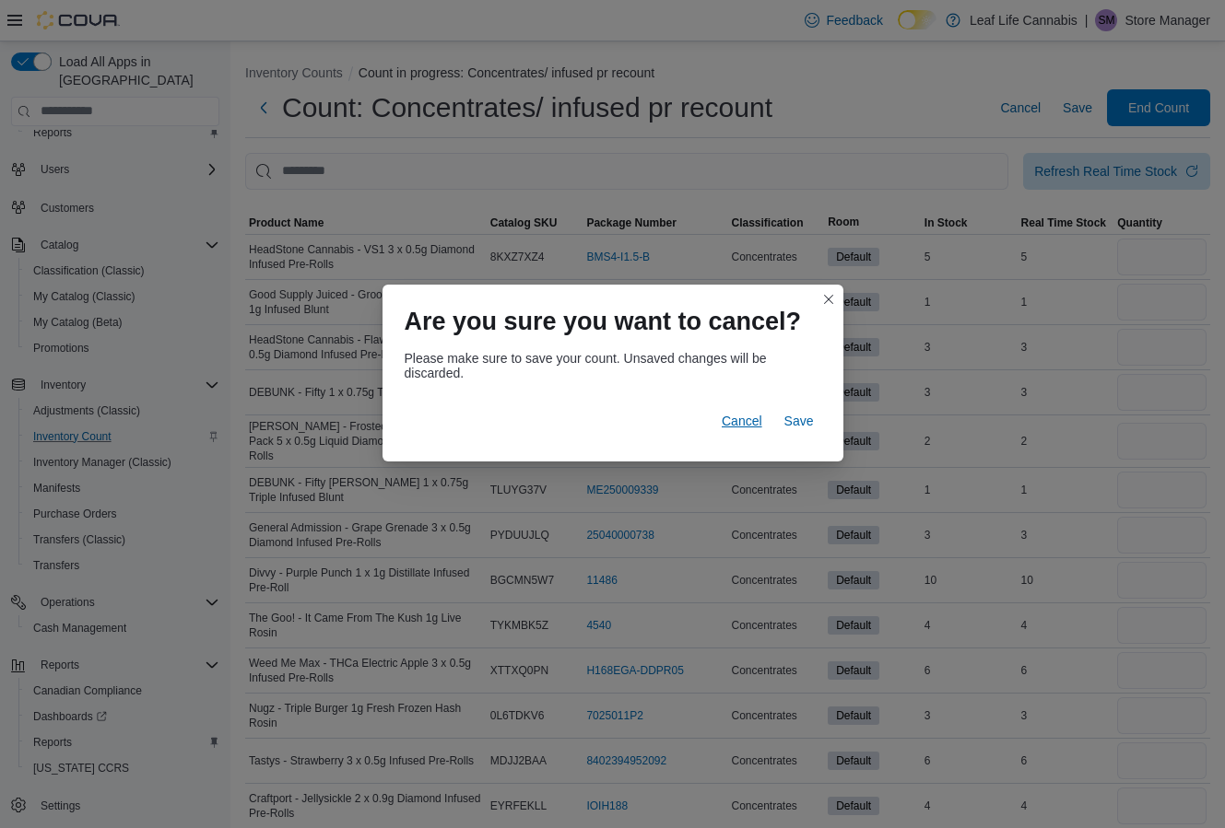  I want to click on div: Please make sure to save your count. Unsaved changes will be discarded., so click(613, 366).